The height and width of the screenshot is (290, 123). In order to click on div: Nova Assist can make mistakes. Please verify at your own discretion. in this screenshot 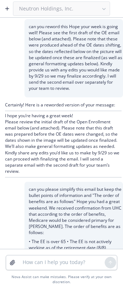, I will do `click(62, 279)`.